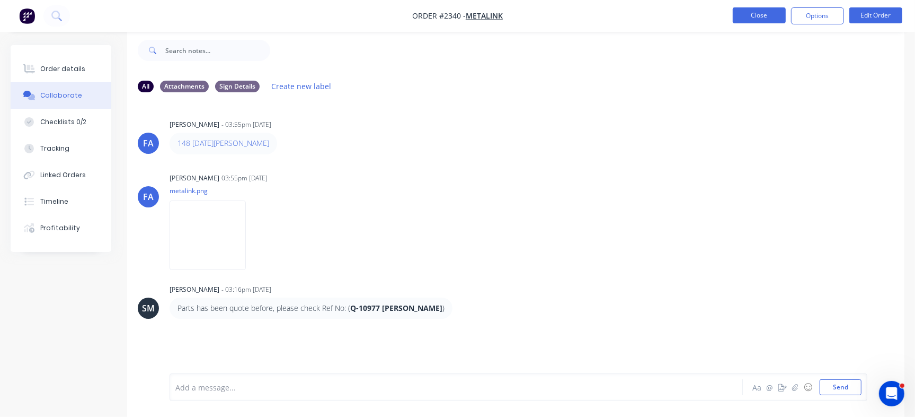 This screenshot has width=915, height=417. Describe the element at coordinates (61, 95) in the screenshot. I see `button: Collaborate` at that location.